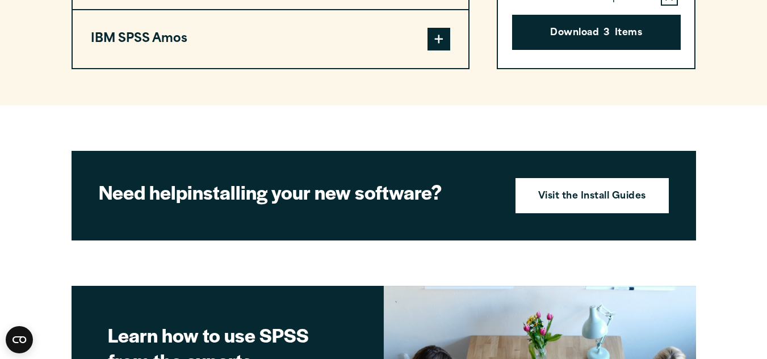 The image size is (767, 359). I want to click on h2: installing your new software?, so click(297, 192).